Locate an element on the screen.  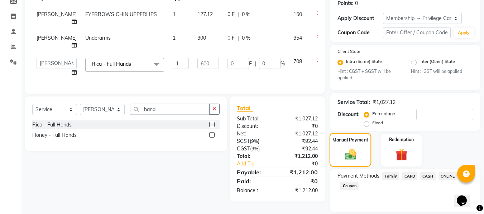
span: 708 is located at coordinates (298, 62).